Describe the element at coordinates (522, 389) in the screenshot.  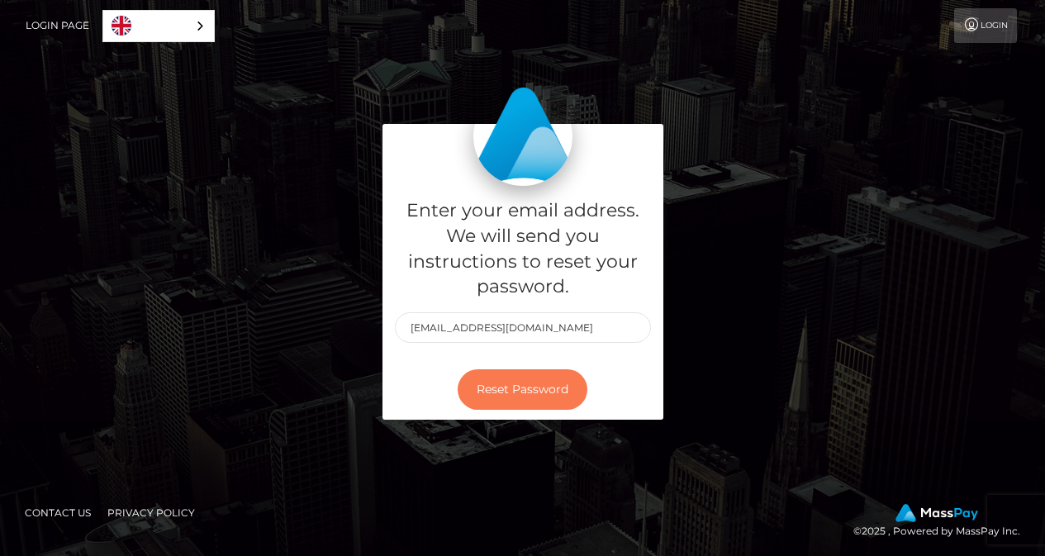
I see `button: Reset Password` at that location.